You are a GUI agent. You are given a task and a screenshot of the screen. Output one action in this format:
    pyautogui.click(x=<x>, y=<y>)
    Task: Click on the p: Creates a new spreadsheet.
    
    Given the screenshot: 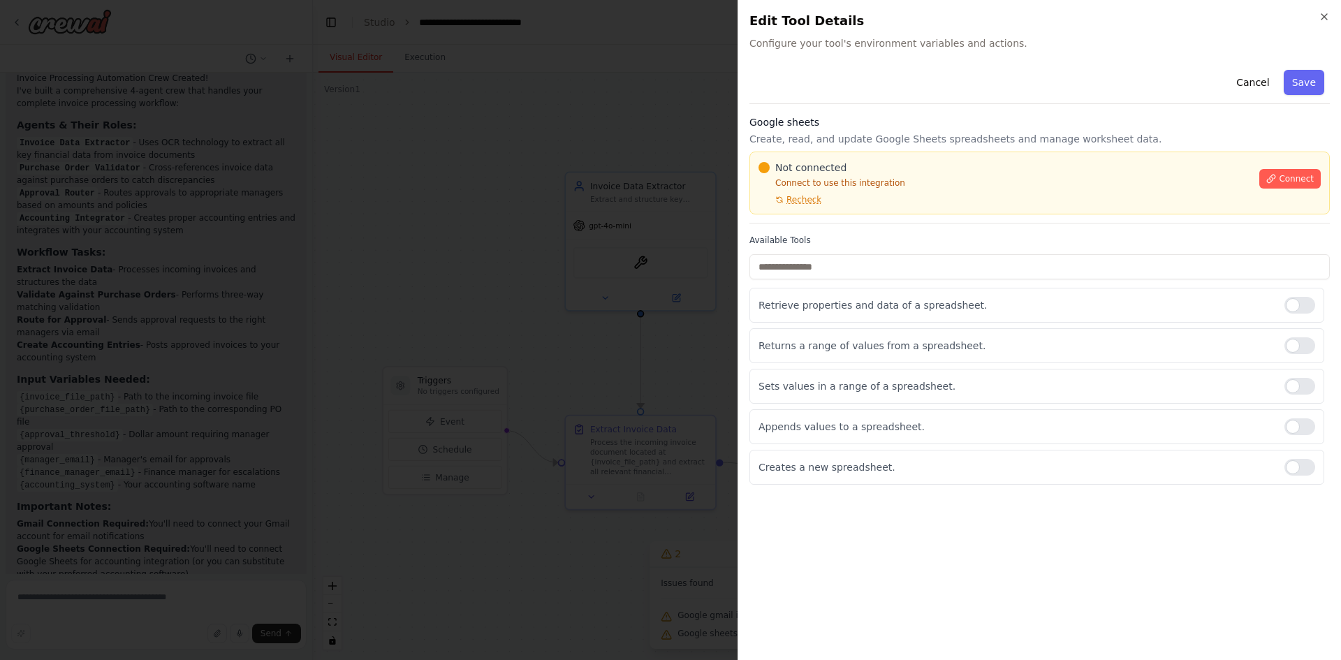 What is the action you would take?
    pyautogui.click(x=1015, y=467)
    